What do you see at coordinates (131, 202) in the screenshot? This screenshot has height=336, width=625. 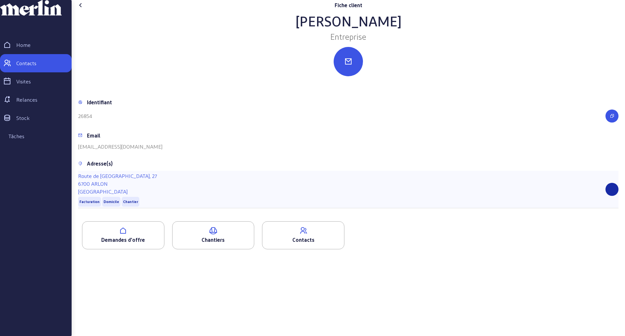 I see `span: Chantier` at bounding box center [131, 202].